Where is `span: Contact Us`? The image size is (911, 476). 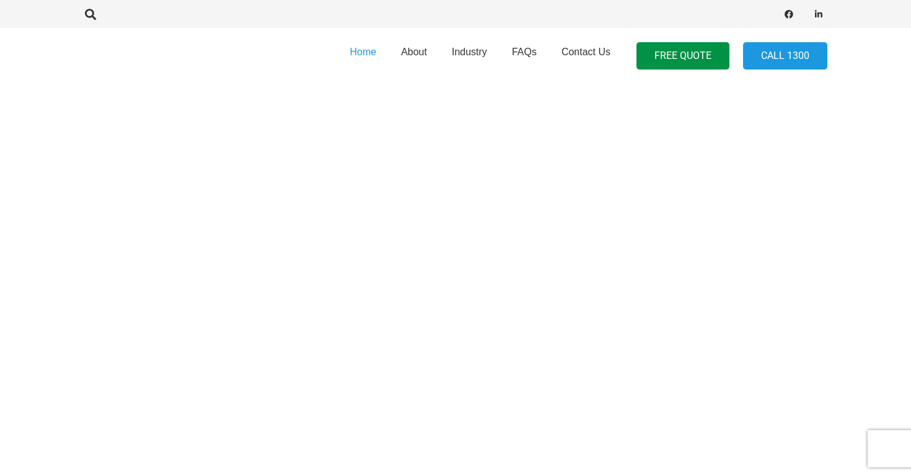
span: Contact Us is located at coordinates (586, 51).